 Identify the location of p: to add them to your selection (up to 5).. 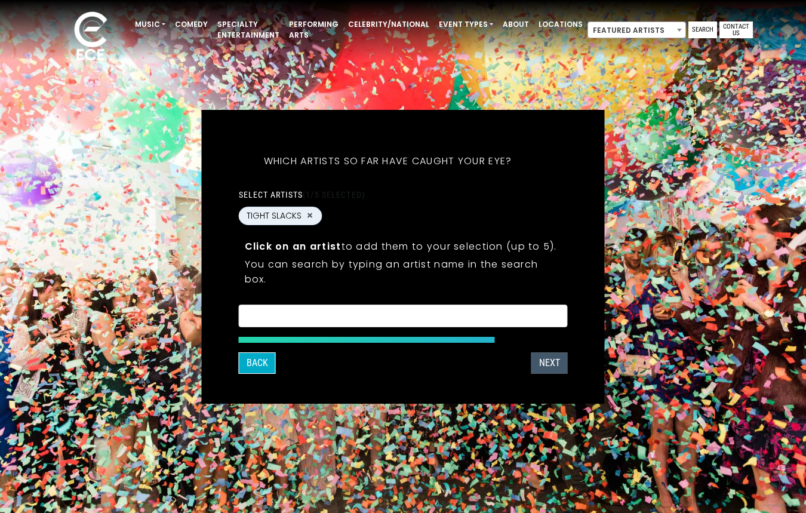
(403, 246).